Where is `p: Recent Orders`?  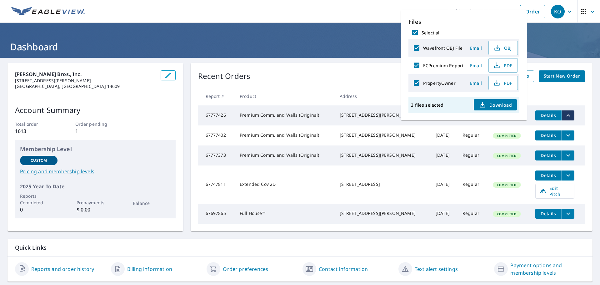 p: Recent Orders is located at coordinates (224, 76).